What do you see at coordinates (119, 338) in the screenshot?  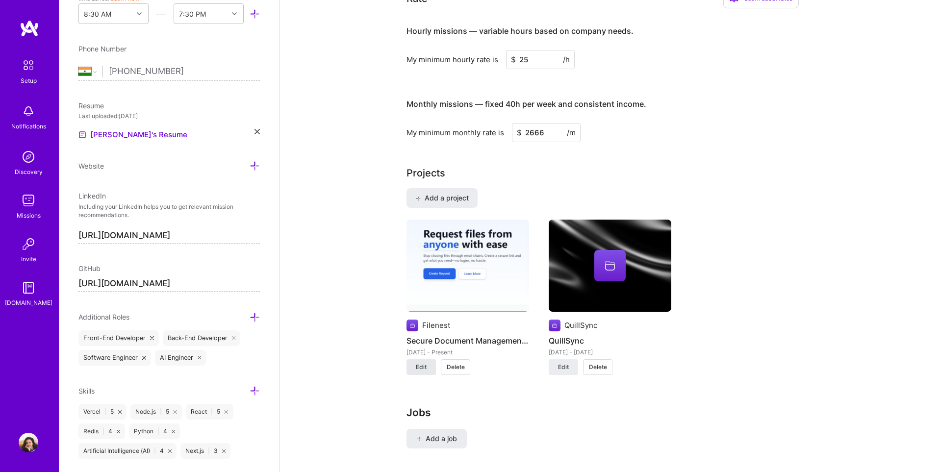 I see `div: Front-End Developer` at bounding box center [119, 338].